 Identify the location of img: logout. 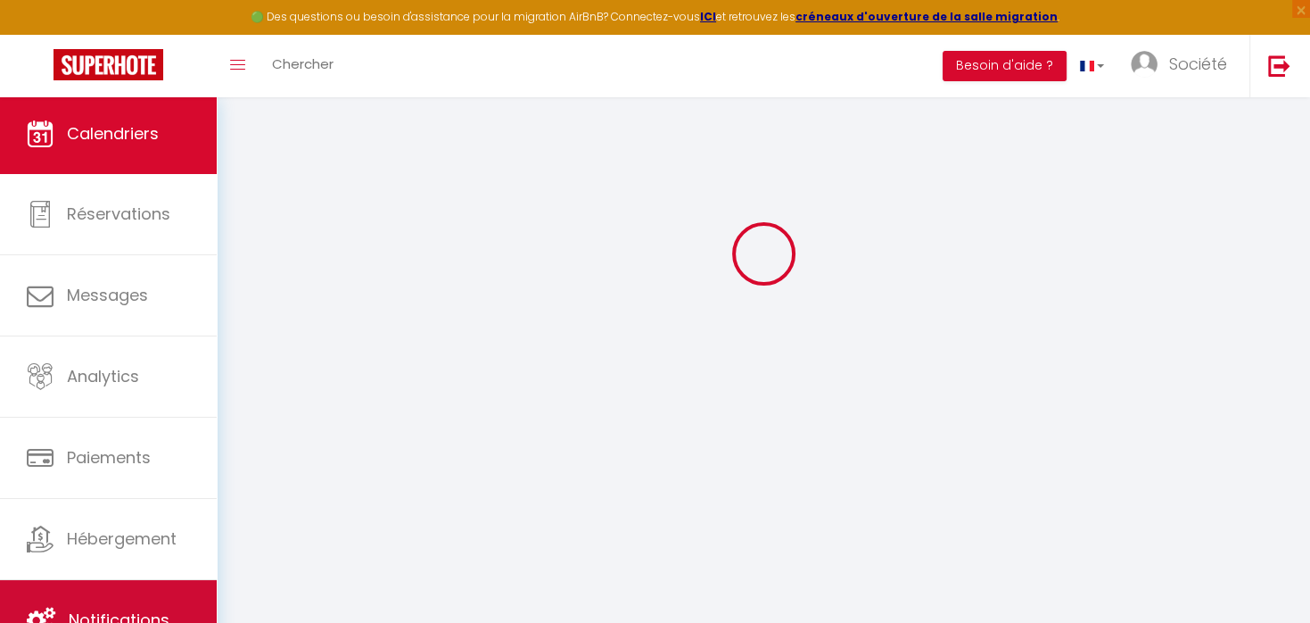
(1279, 65).